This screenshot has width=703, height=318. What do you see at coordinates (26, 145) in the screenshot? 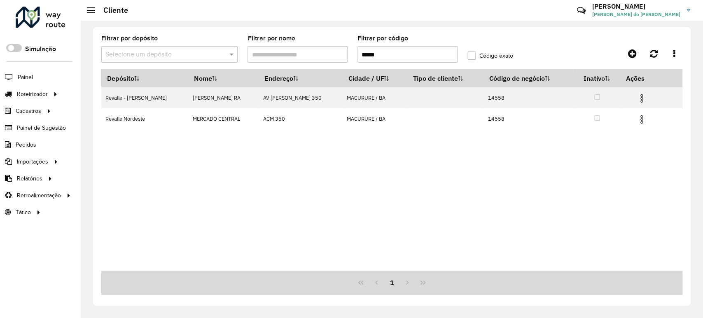
I see `span: Pedidos` at bounding box center [26, 145].